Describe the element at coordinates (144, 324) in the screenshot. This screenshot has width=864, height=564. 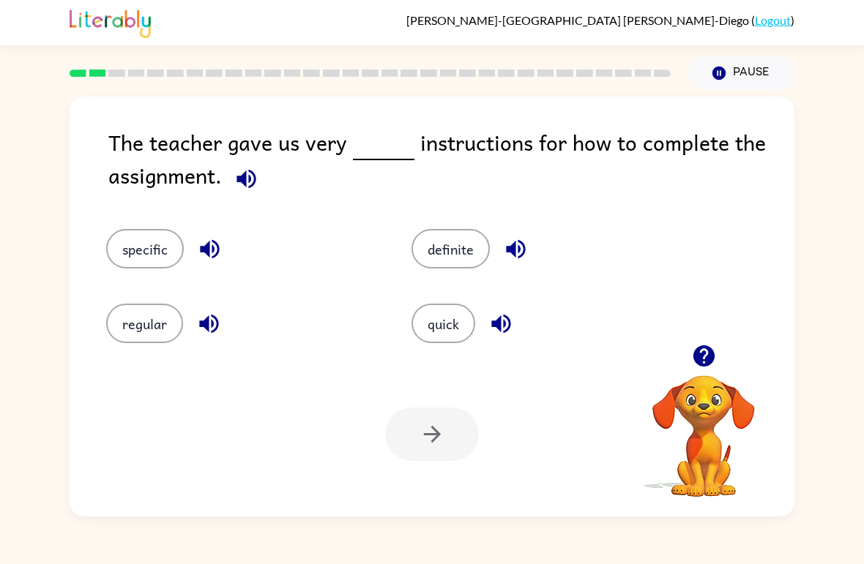
I see `button: regular` at that location.